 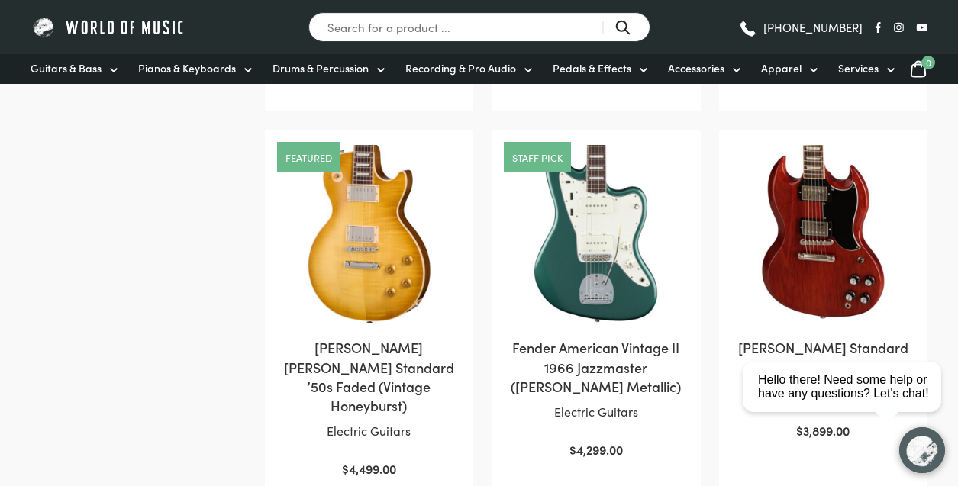 I want to click on a: Staff pick, so click(x=537, y=157).